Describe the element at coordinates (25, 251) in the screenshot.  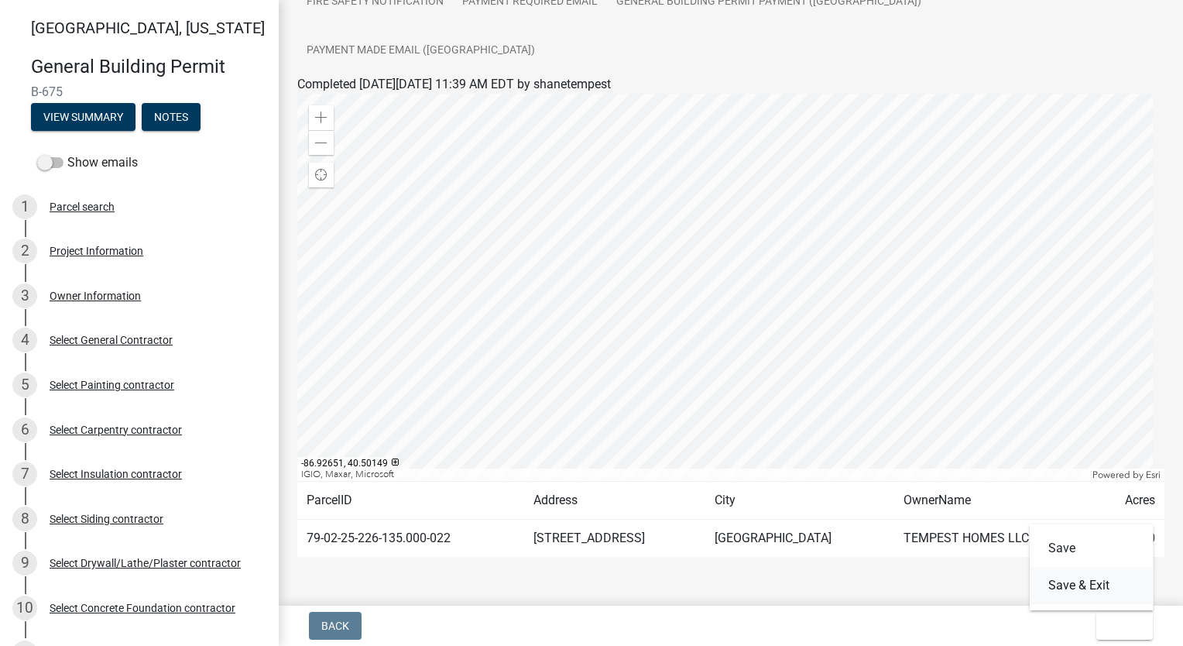
I see `div: 2` at that location.